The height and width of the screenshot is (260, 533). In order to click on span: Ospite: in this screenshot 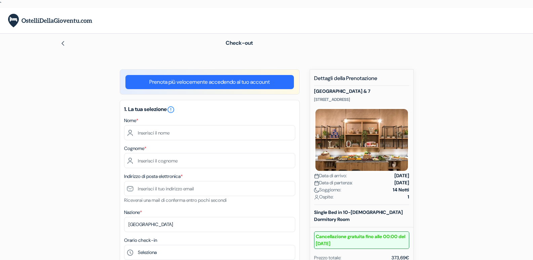, I will do `click(324, 197)`.